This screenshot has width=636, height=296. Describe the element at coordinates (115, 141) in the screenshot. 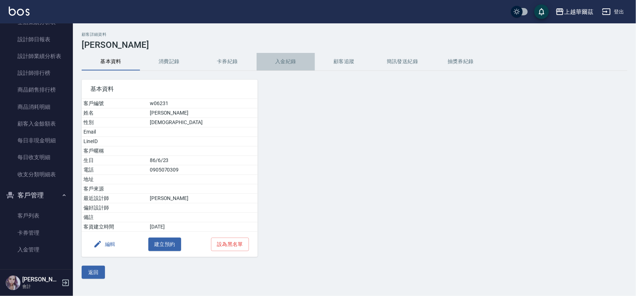

I see `td: LineID` at that location.